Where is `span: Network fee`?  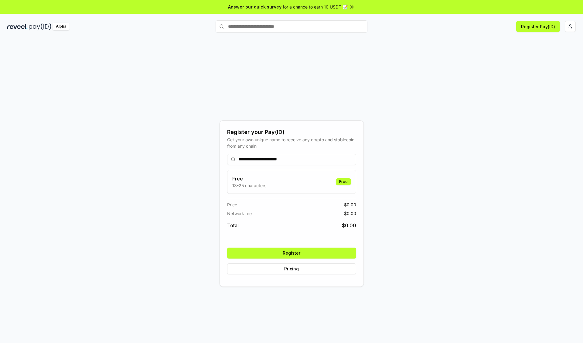 span: Network fee is located at coordinates (239, 213).